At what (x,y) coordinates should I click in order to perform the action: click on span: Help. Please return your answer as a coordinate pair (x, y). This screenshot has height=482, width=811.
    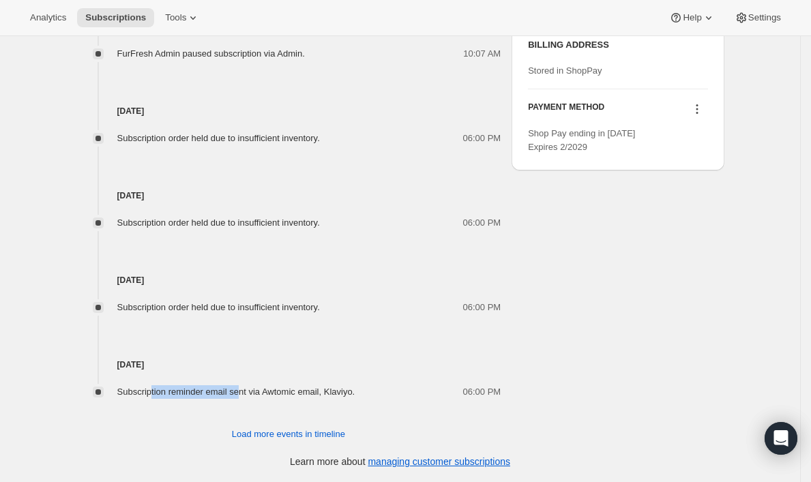
    Looking at the image, I should click on (692, 18).